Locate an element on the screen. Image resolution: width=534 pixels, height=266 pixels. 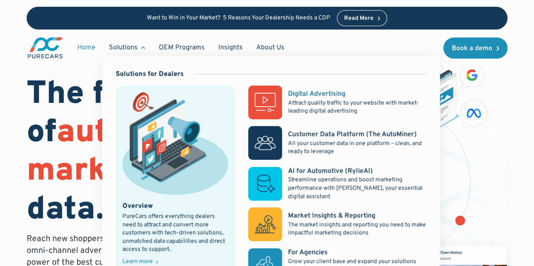
div: Solutions for Dealers is located at coordinates (149, 74).